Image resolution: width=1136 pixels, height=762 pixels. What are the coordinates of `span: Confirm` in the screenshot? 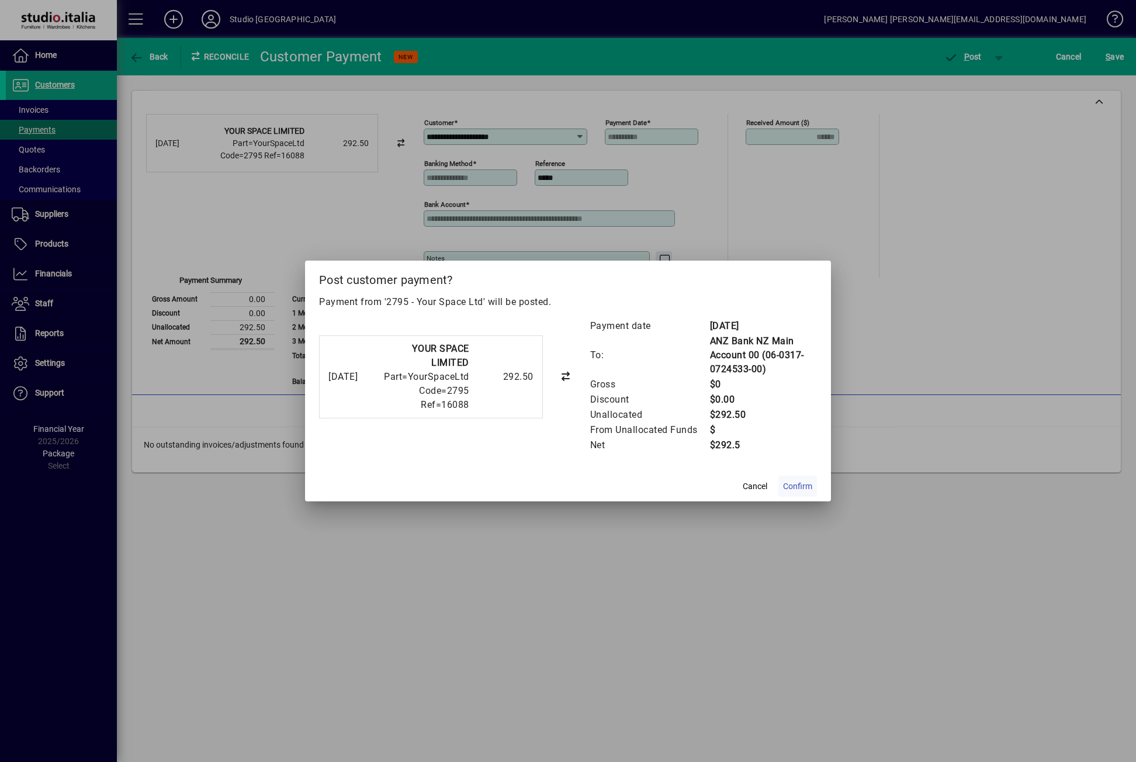 It's located at (798, 486).